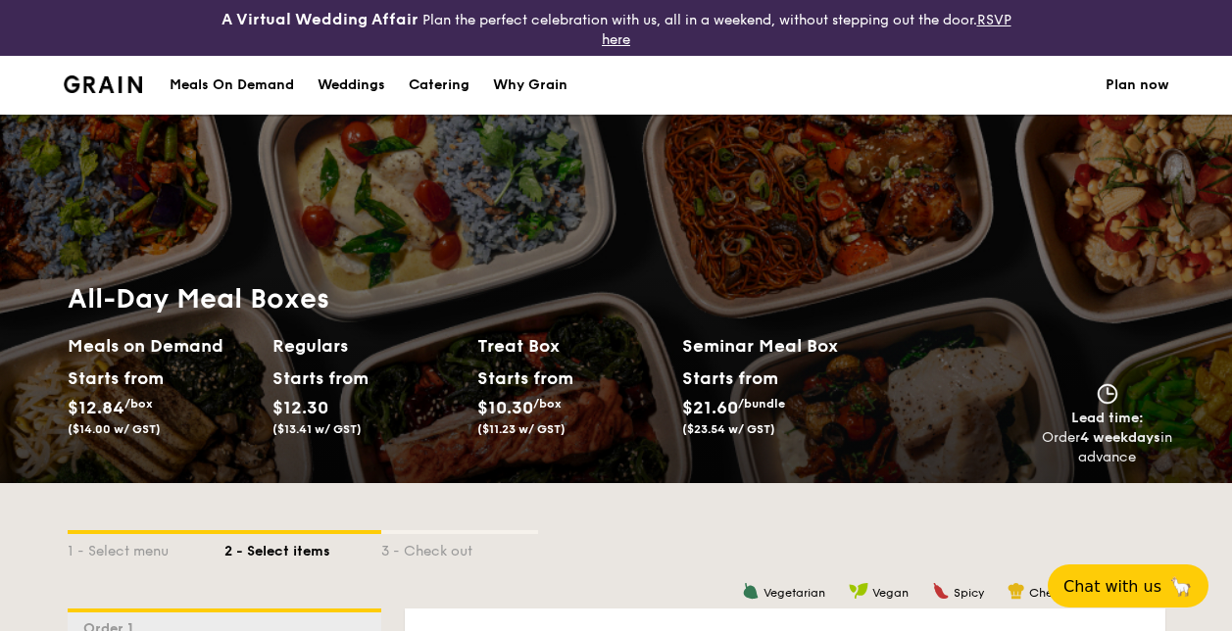  Describe the element at coordinates (616, 27) in the screenshot. I see `div: Plan the perfect celebration with us, all in a weekend, without stepping out the door.` at that location.